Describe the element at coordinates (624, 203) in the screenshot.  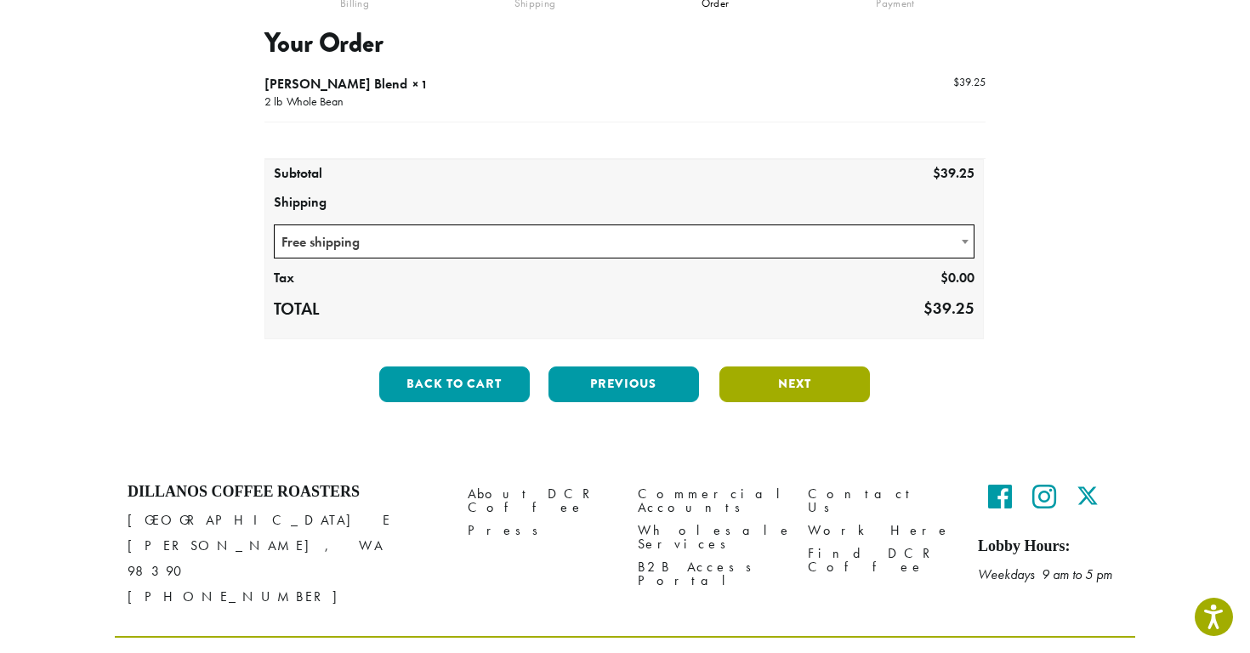
I see `th: Shipping` at that location.